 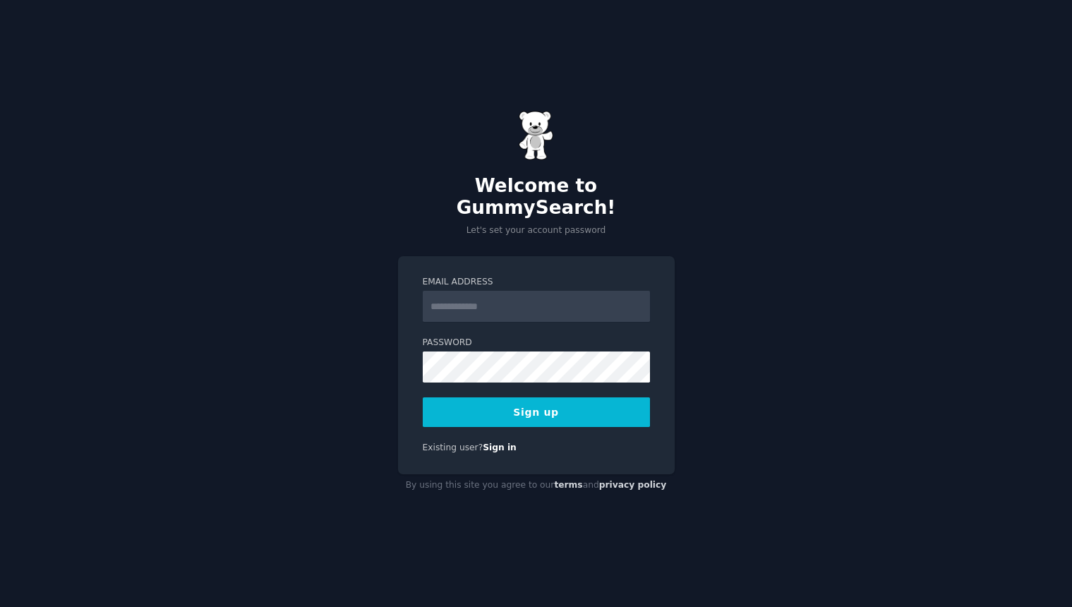 I want to click on label: Email Address, so click(x=536, y=282).